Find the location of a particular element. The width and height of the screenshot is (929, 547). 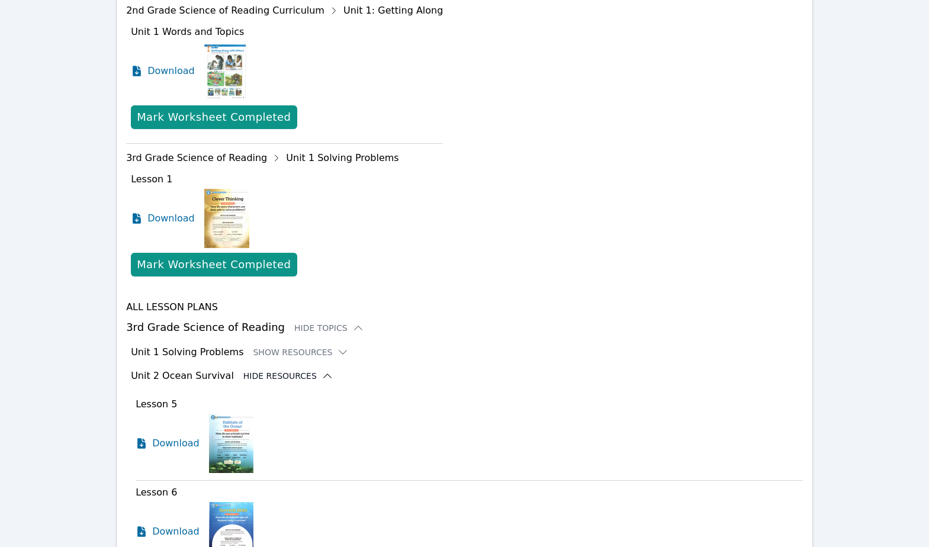

img: Unit 1 Words and Topics is located at coordinates (225, 71).